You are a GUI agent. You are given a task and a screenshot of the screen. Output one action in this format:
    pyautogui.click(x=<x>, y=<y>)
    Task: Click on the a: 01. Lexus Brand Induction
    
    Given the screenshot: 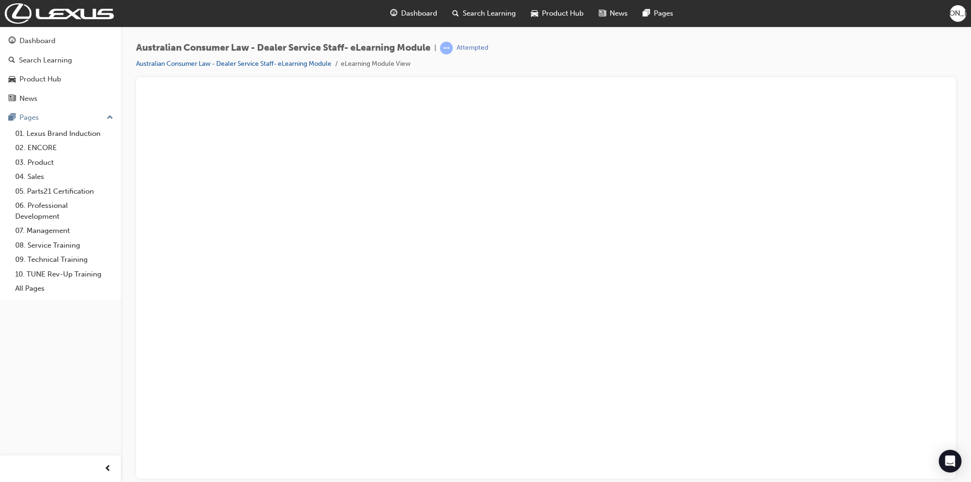 What is the action you would take?
    pyautogui.click(x=64, y=134)
    